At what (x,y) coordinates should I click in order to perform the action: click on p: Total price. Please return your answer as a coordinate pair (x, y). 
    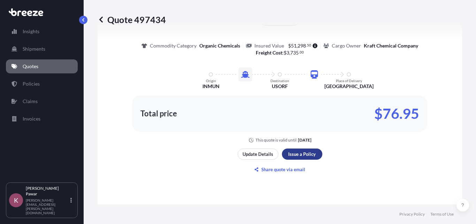
    Looking at the image, I should click on (159, 113).